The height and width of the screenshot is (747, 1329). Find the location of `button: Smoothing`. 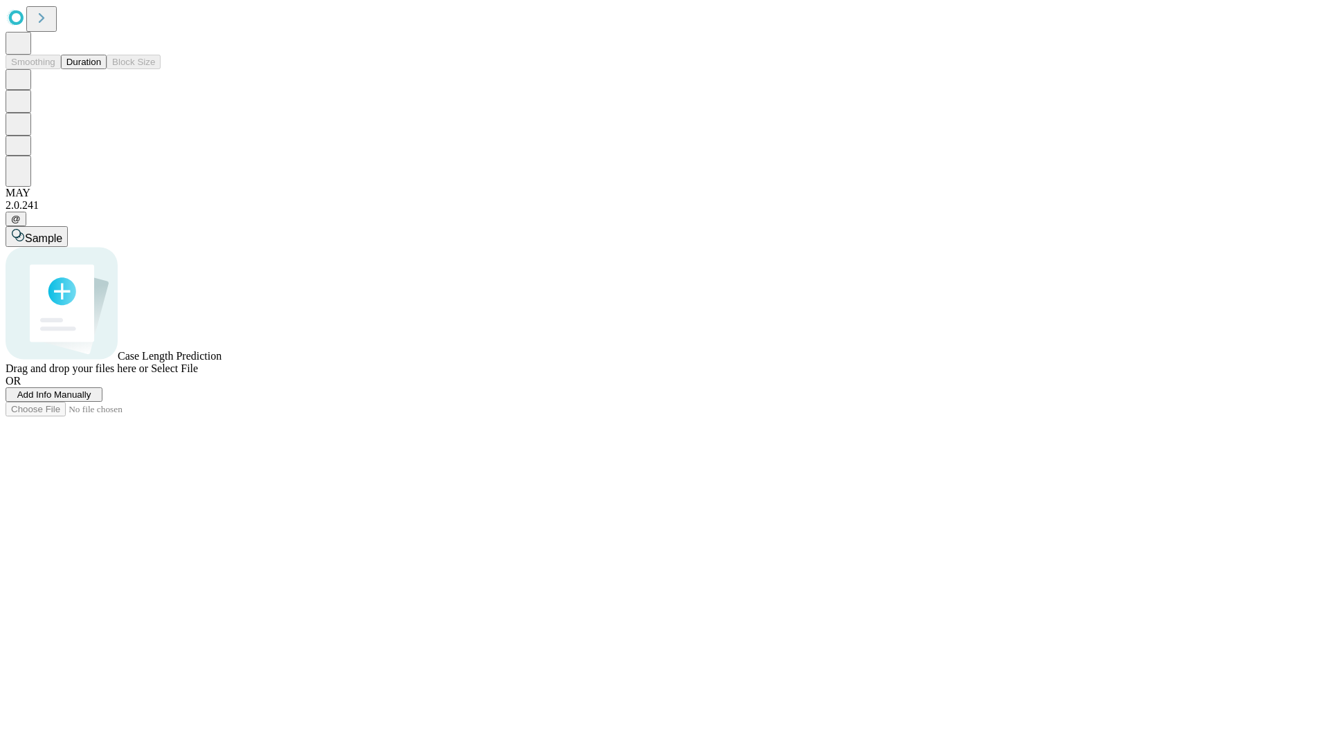

button: Smoothing is located at coordinates (33, 62).